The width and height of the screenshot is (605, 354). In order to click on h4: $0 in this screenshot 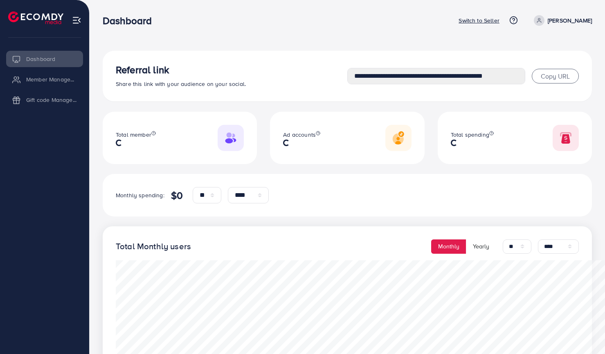, I will do `click(177, 195)`.